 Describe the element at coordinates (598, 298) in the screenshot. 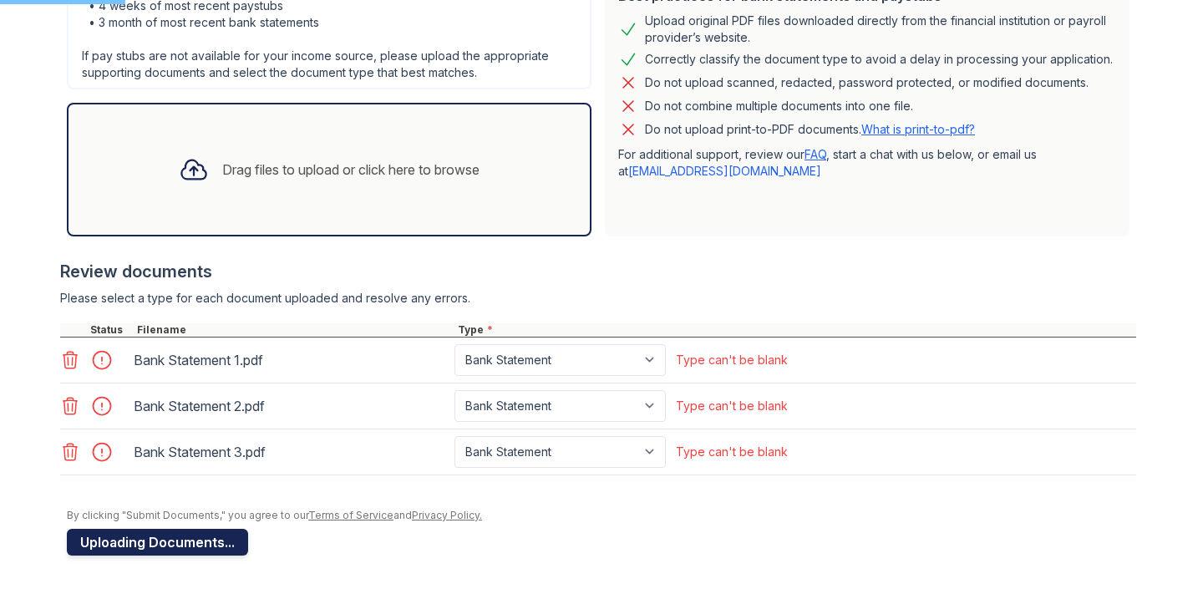

I see `div: Please select a type for each document uploaded and resolve any errors.` at that location.